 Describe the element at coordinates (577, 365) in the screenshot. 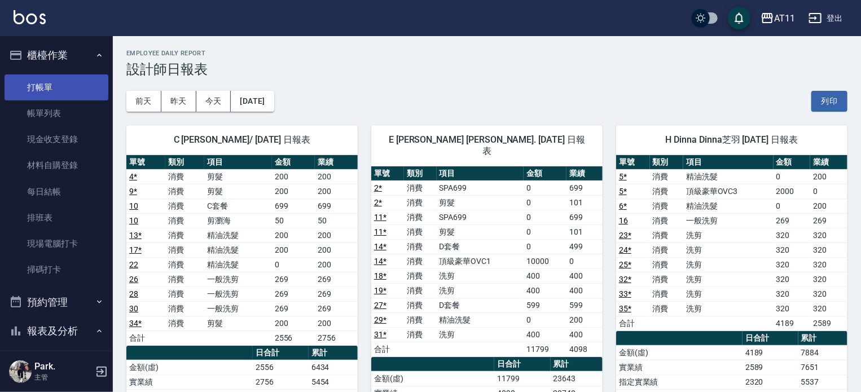

I see `th: 累計` at that location.